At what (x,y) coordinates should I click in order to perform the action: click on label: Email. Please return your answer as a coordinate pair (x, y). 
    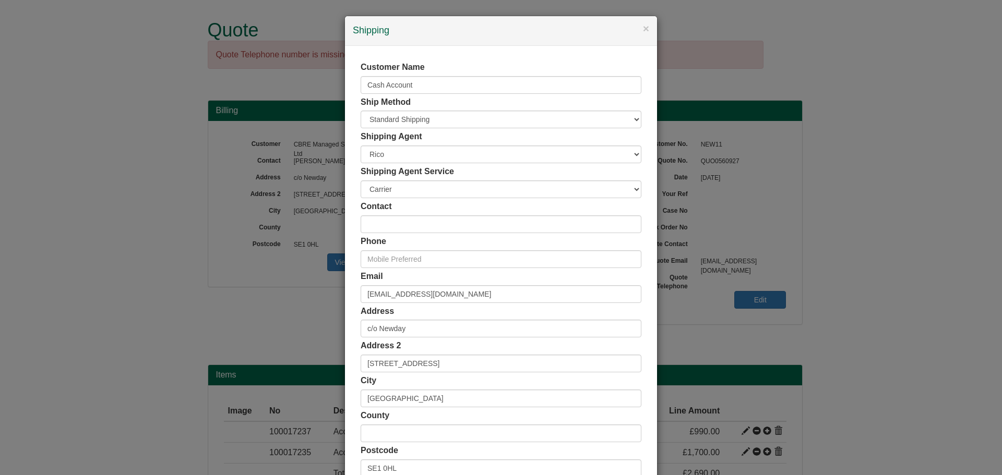
    Looking at the image, I should click on (372, 277).